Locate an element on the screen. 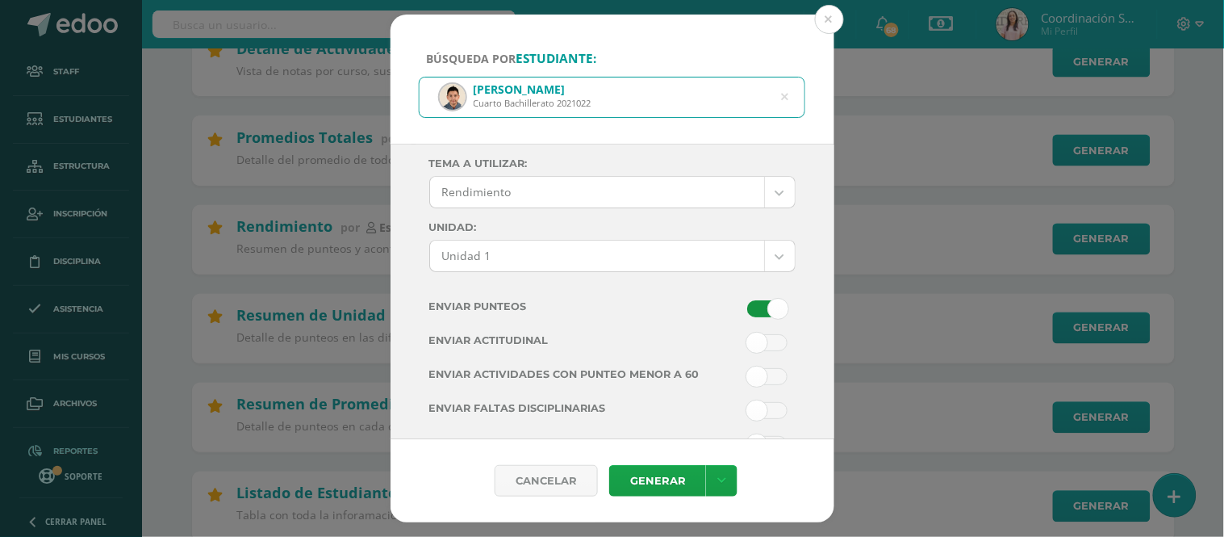 Image resolution: width=1224 pixels, height=537 pixels. label: Tema a Utilizar: is located at coordinates (612, 163).